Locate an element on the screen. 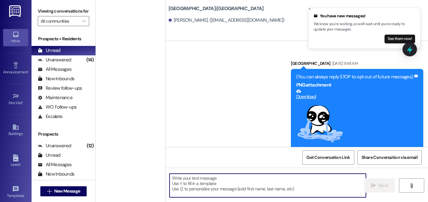  a: Download is located at coordinates (354, 94).